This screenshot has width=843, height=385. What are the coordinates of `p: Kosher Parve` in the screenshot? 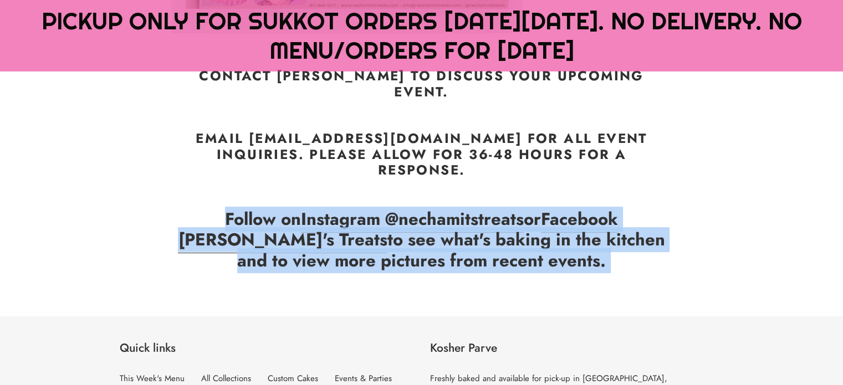 It's located at (577, 350).